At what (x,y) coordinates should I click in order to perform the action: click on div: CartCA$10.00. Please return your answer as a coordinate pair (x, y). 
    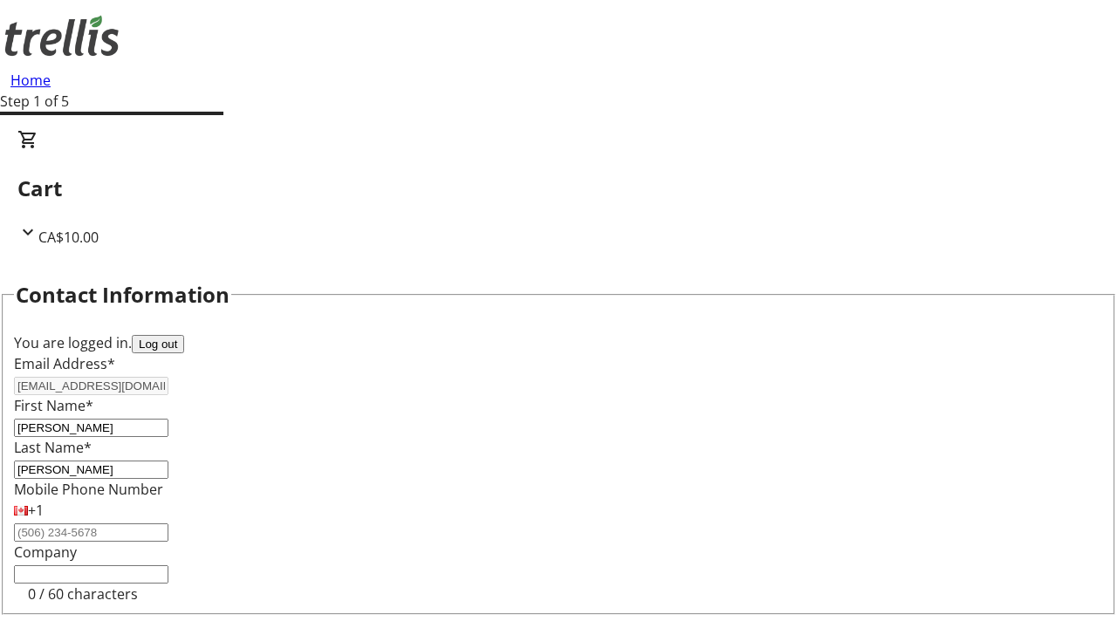
    Looking at the image, I should click on (559, 189).